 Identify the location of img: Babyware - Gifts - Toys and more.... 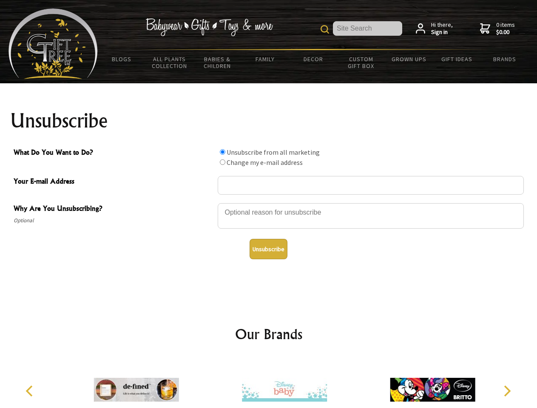
(53, 44).